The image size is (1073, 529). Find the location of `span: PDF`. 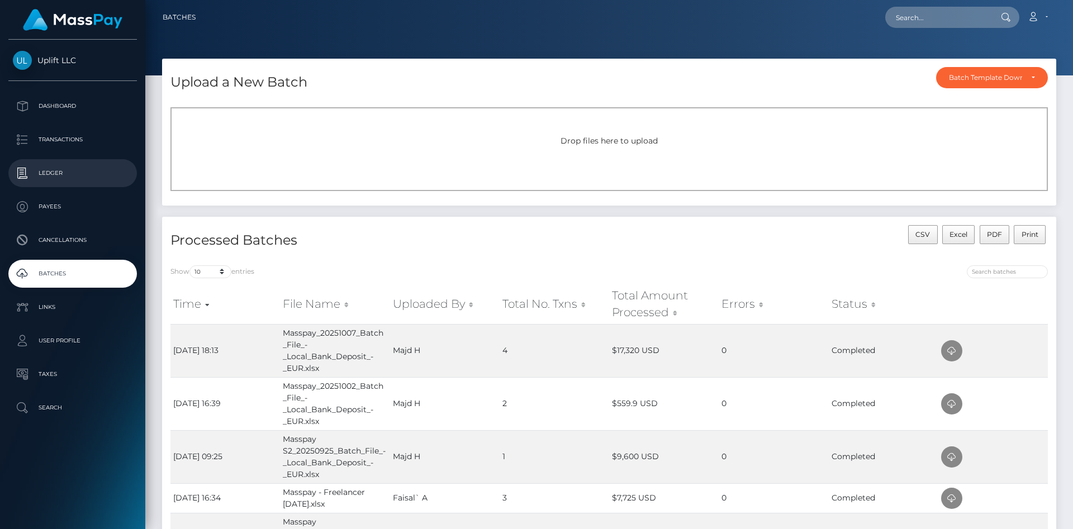

span: PDF is located at coordinates (994, 234).